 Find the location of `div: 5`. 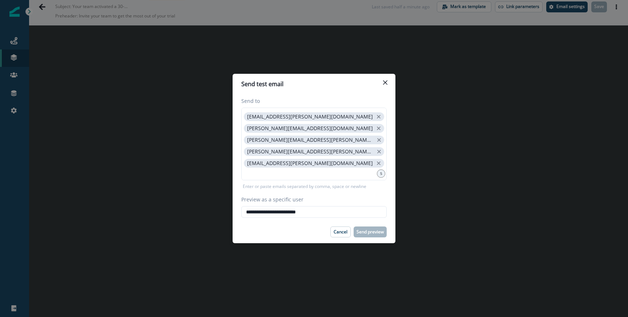

div: 5 is located at coordinates (381, 173).